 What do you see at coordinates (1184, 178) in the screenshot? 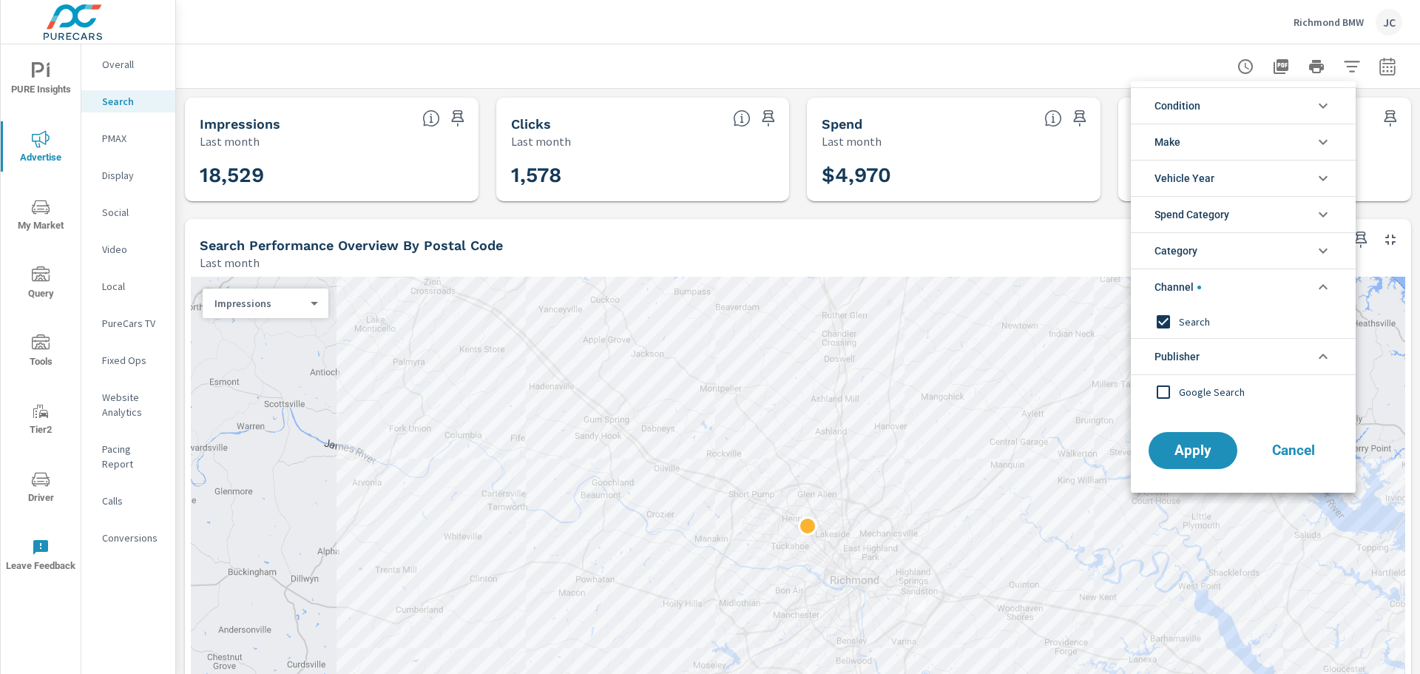
I see `span: Vehicle Year` at bounding box center [1184, 178].